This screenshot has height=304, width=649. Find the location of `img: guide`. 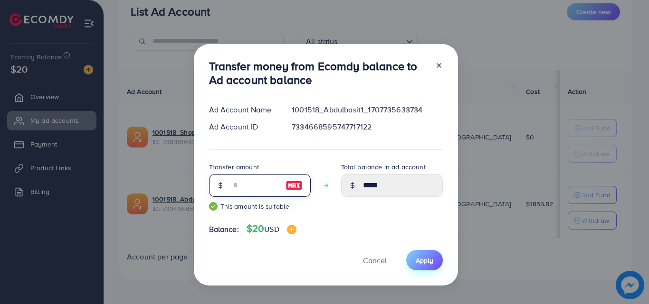

img: guide is located at coordinates (213, 207).